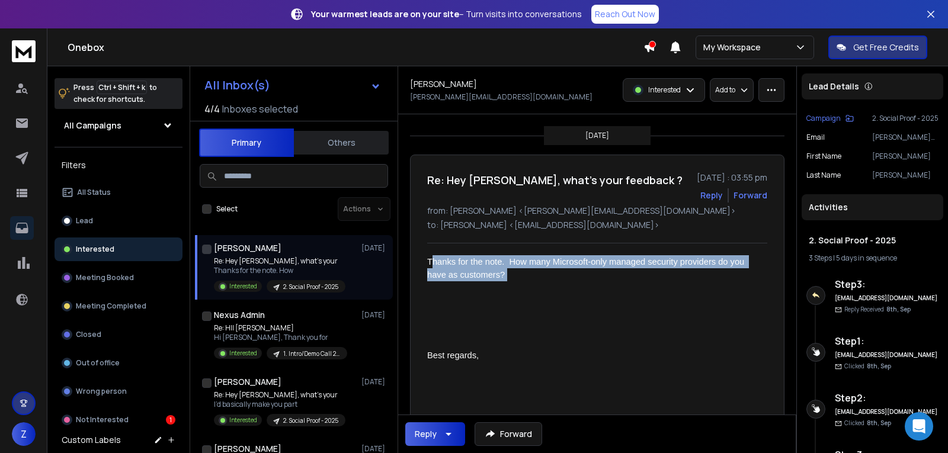 This screenshot has height=453, width=948. What do you see at coordinates (212, 109) in the screenshot?
I see `span: 4 / 4` at bounding box center [212, 109].